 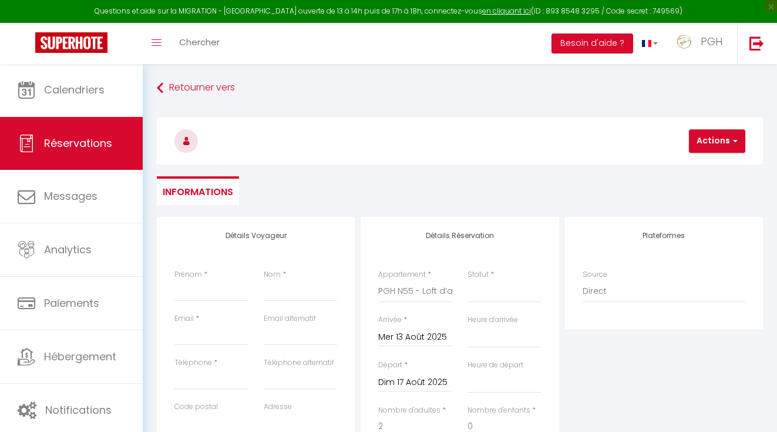 What do you see at coordinates (507, 11) in the screenshot?
I see `a: en cliquant ici` at bounding box center [507, 11].